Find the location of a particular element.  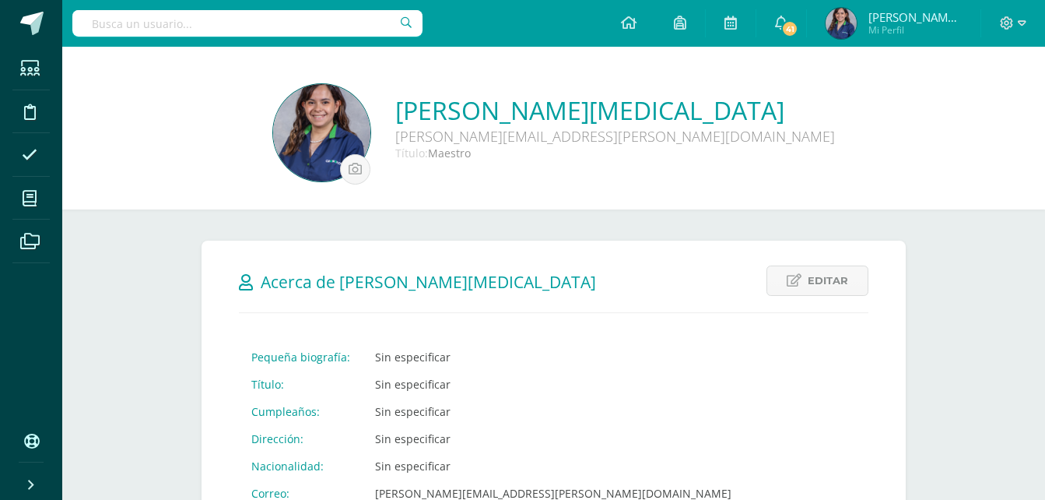

td: Nacionalidad: is located at coordinates (300, 466).